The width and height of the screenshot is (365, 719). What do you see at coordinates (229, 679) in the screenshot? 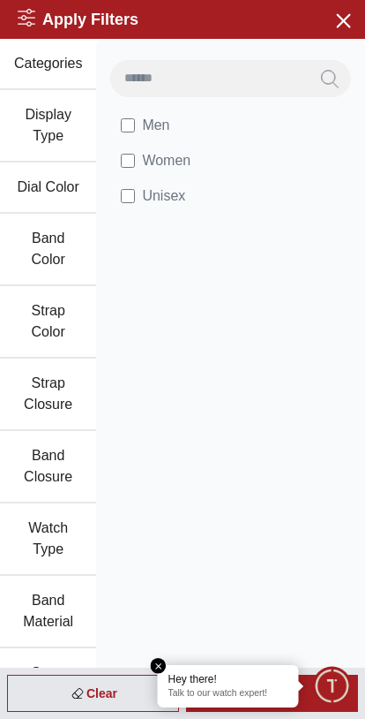
I see `div: Hey there!` at bounding box center [229, 679].